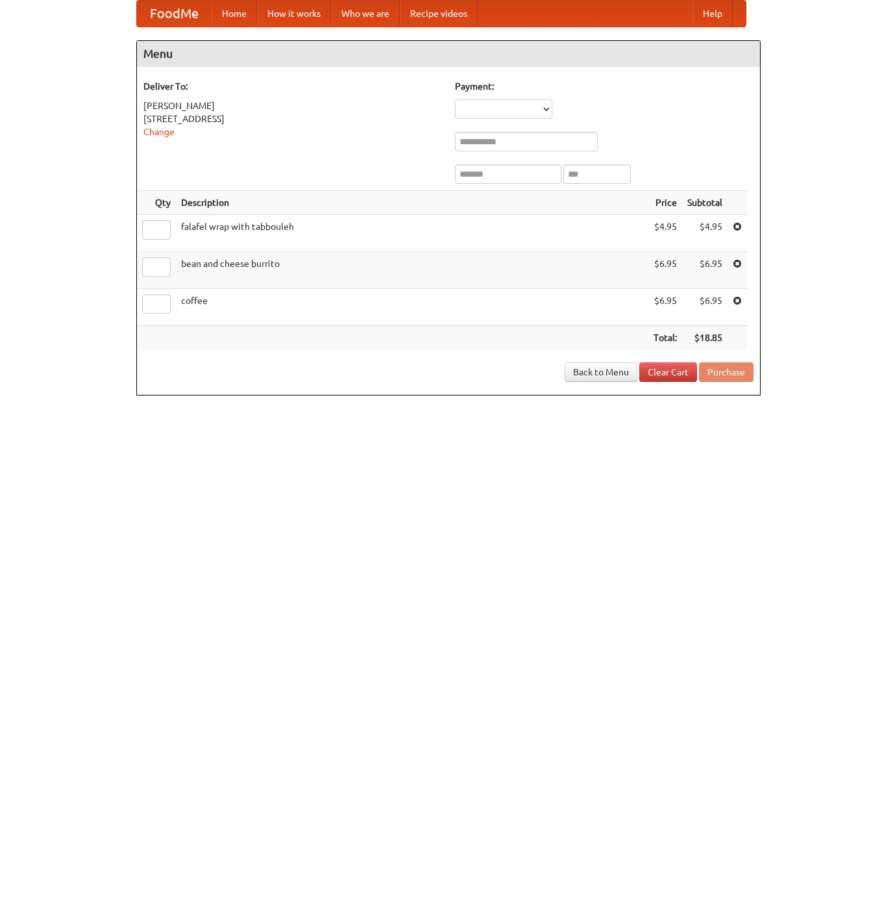 The image size is (882, 919). Describe the element at coordinates (713, 14) in the screenshot. I see `a: Help` at that location.